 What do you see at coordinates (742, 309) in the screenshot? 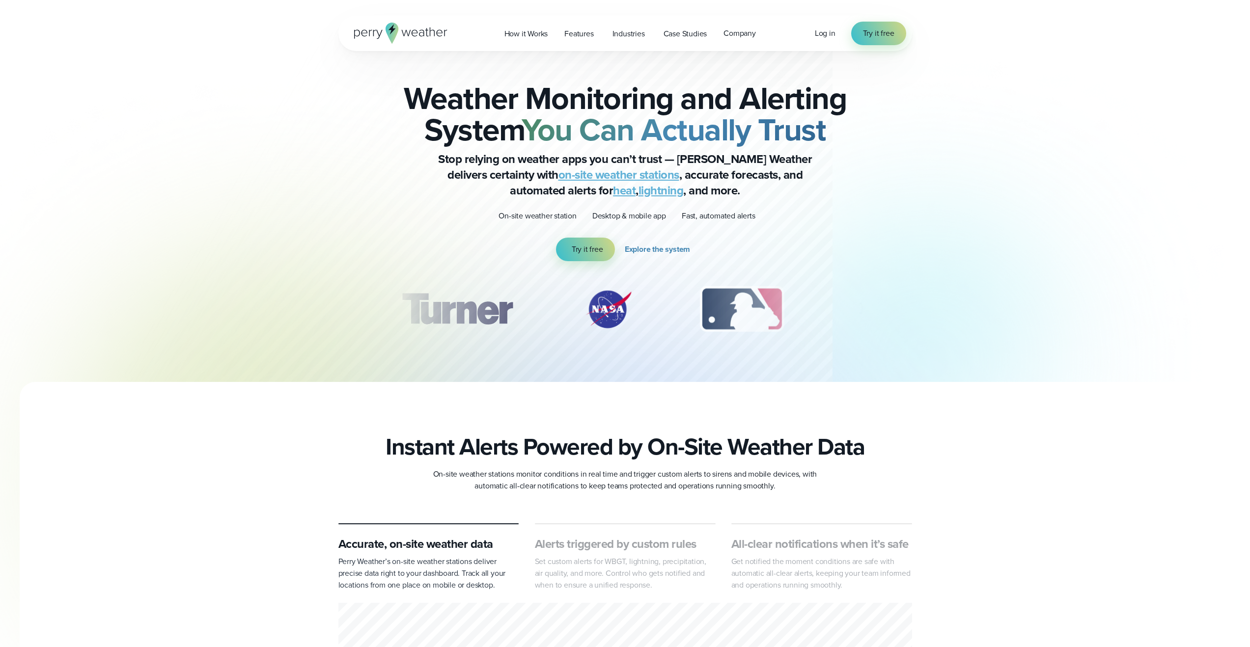
I see `img: MLB.svg` at bounding box center [742, 309].